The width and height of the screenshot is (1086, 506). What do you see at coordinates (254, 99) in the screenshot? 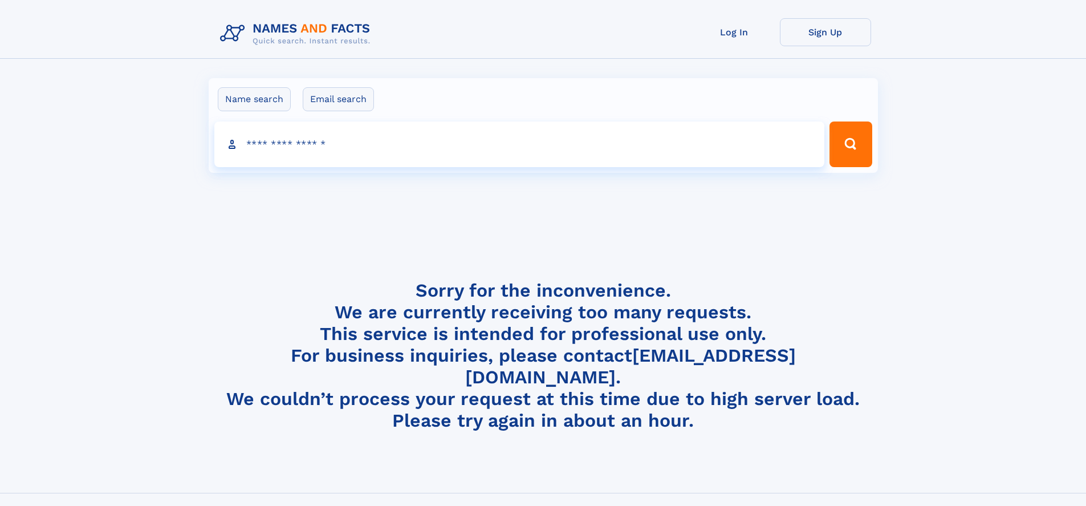
I see `label: Name search` at bounding box center [254, 99].